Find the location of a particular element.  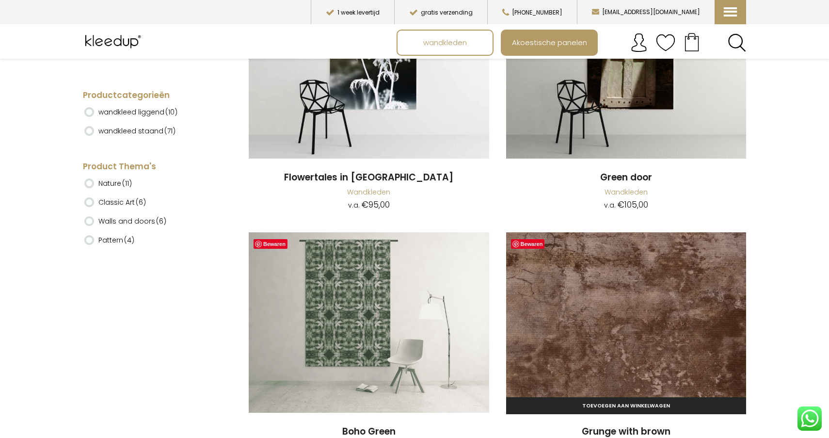

span: (4) is located at coordinates (129, 240).